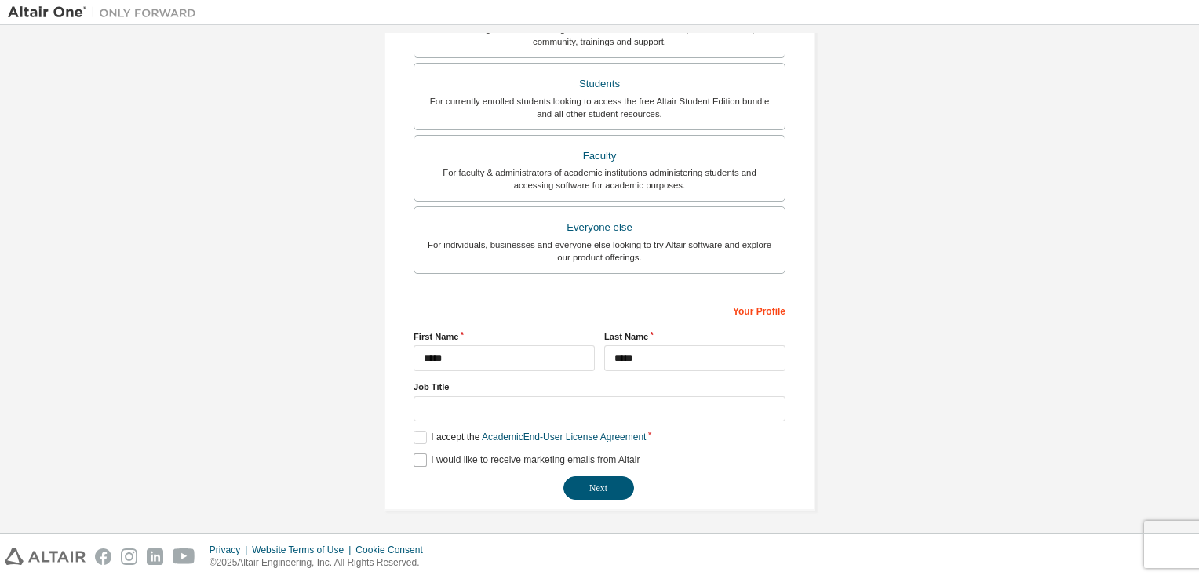 This screenshot has height=579, width=1199. I want to click on label: I accept the, so click(530, 437).